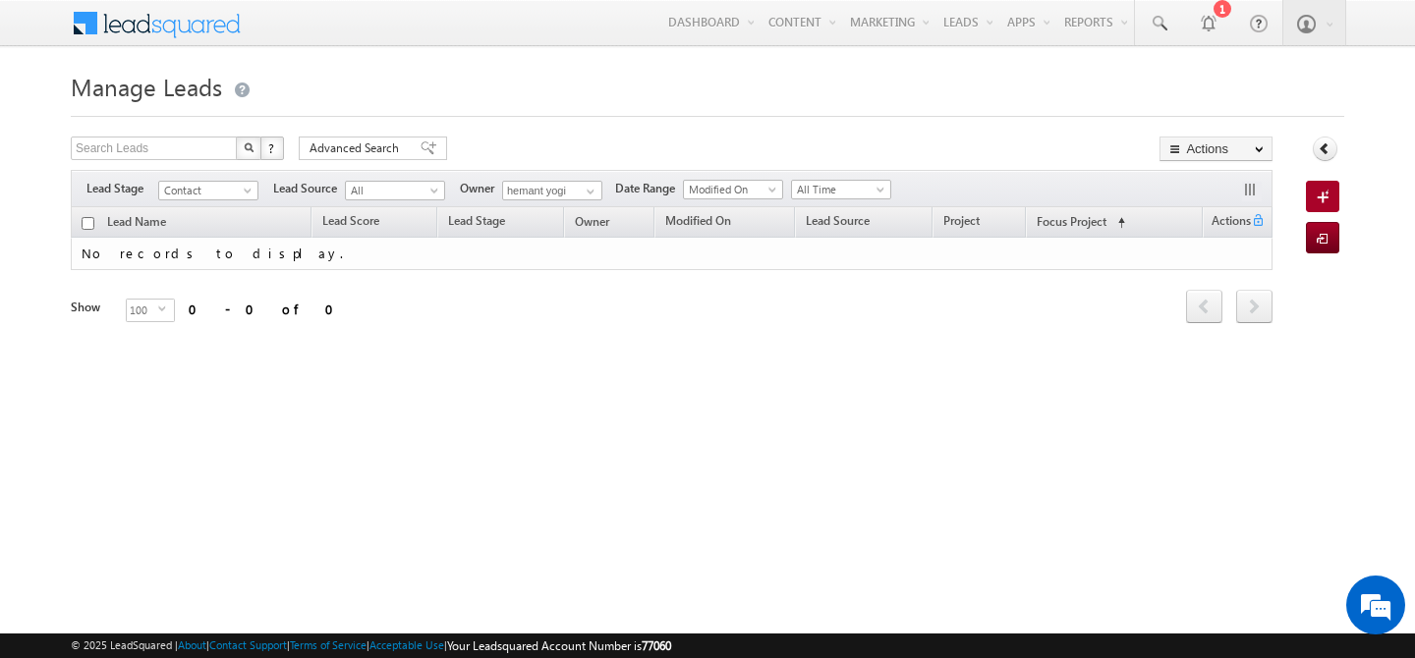 This screenshot has width=1415, height=658. What do you see at coordinates (90, 308) in the screenshot?
I see `div: Show` at bounding box center [90, 308].